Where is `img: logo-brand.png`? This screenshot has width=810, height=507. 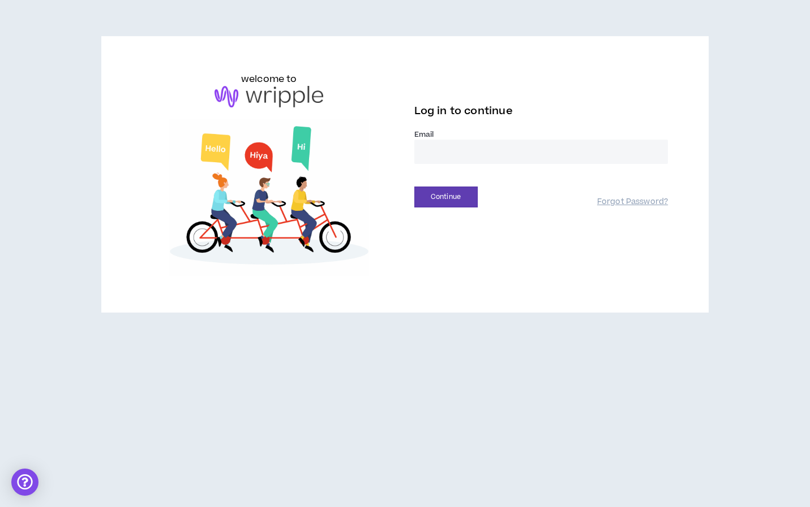 img: logo-brand.png is located at coordinates (269, 97).